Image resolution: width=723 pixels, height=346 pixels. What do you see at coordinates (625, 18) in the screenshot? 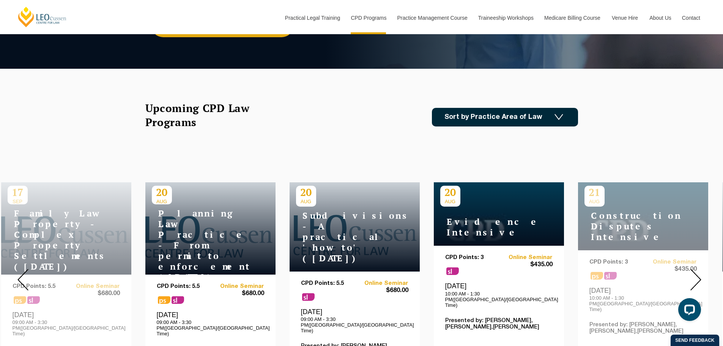
I see `a: Venue Hire` at bounding box center [625, 18].